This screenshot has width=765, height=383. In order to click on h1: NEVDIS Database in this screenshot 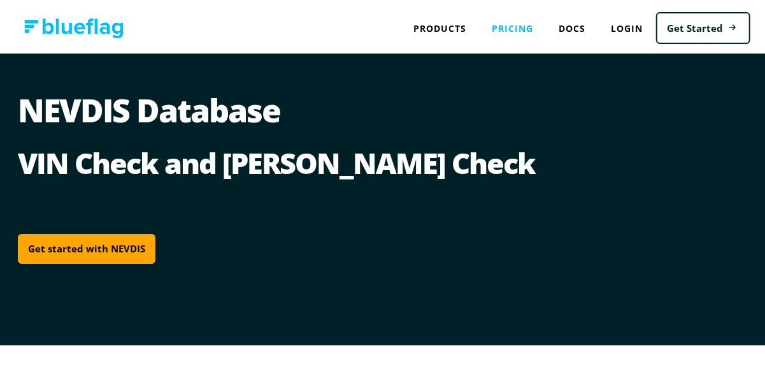, I will do `click(387, 117)`.